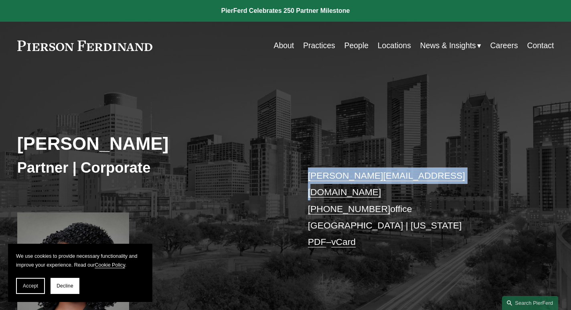  What do you see at coordinates (30, 286) in the screenshot?
I see `span: Accept` at bounding box center [30, 286].